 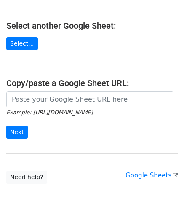 What do you see at coordinates (152, 175) in the screenshot?
I see `a: Google Sheets` at bounding box center [152, 175].